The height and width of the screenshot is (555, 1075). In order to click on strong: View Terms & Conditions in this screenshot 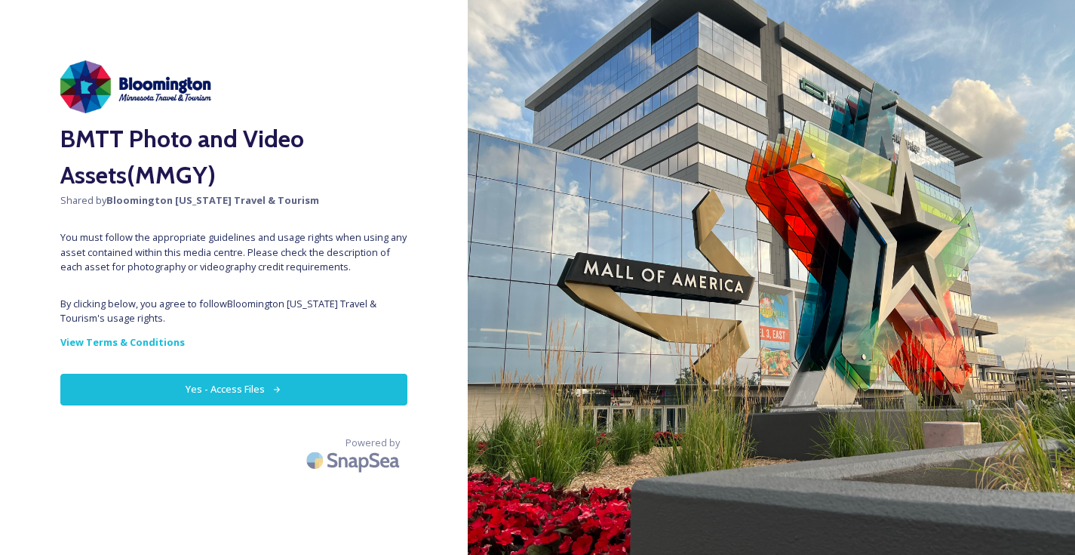, I will do `click(122, 342)`.